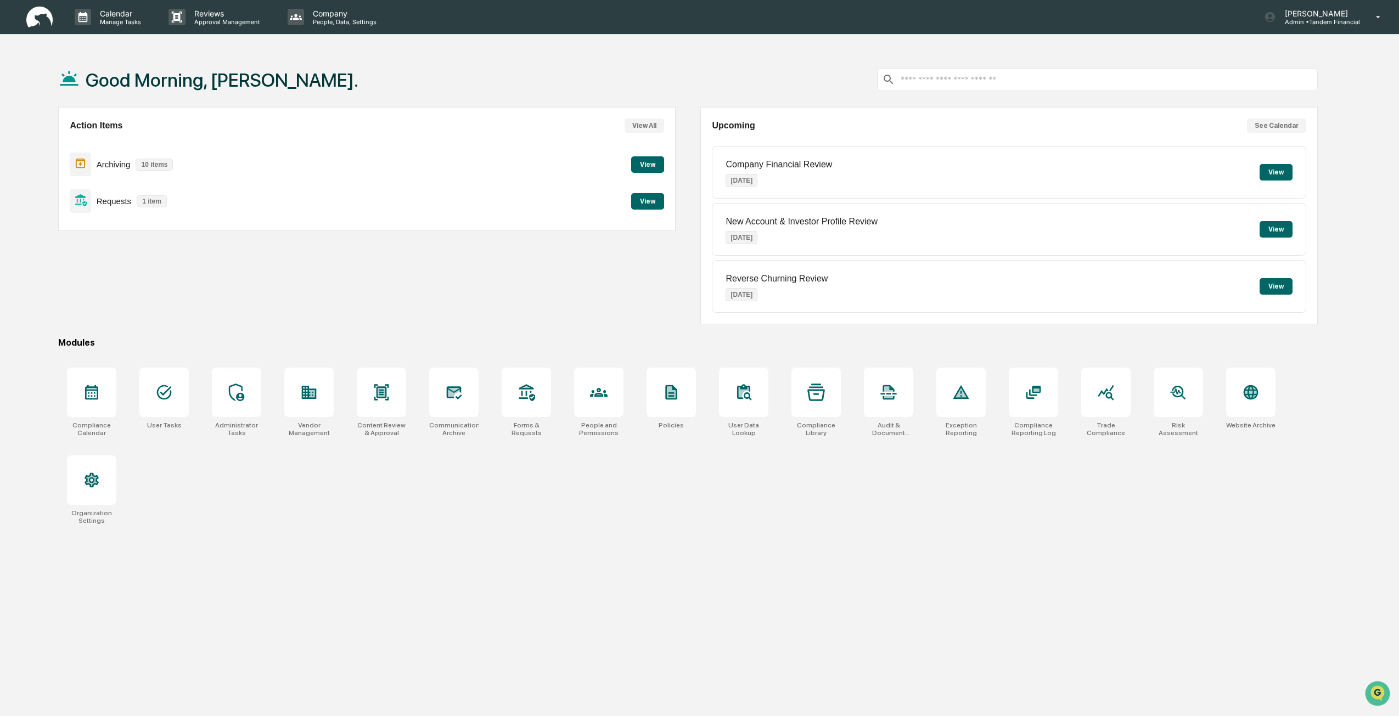 The image size is (1399, 716). Describe the element at coordinates (644, 126) in the screenshot. I see `button: View All` at that location.